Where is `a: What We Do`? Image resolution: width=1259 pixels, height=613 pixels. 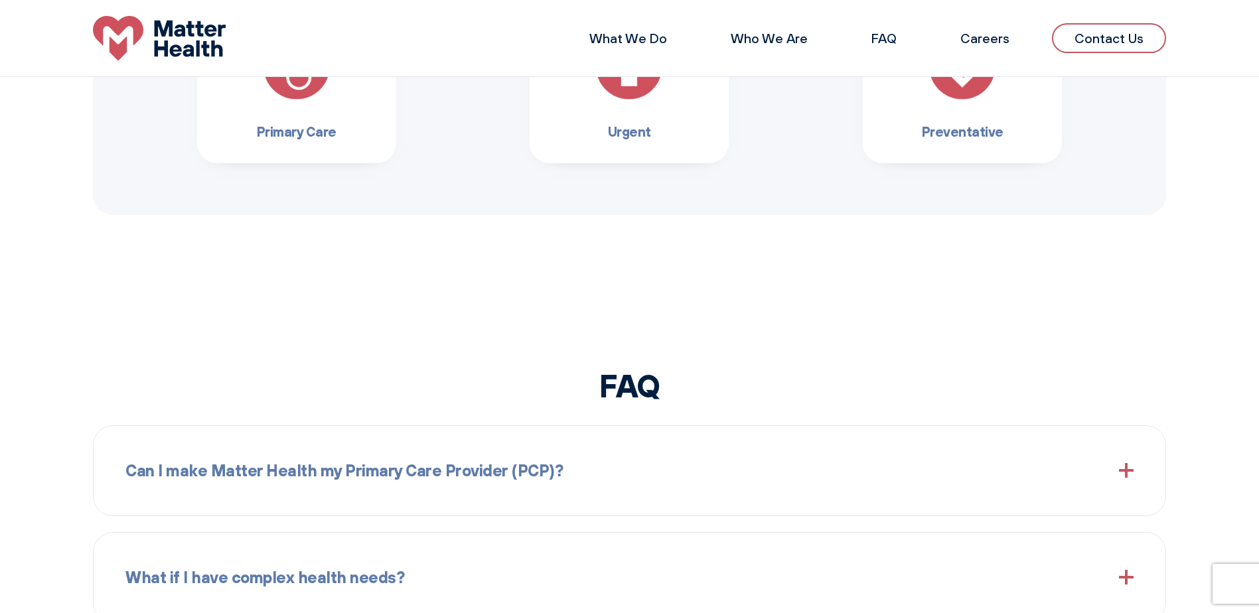
a: What We Do is located at coordinates (628, 38).